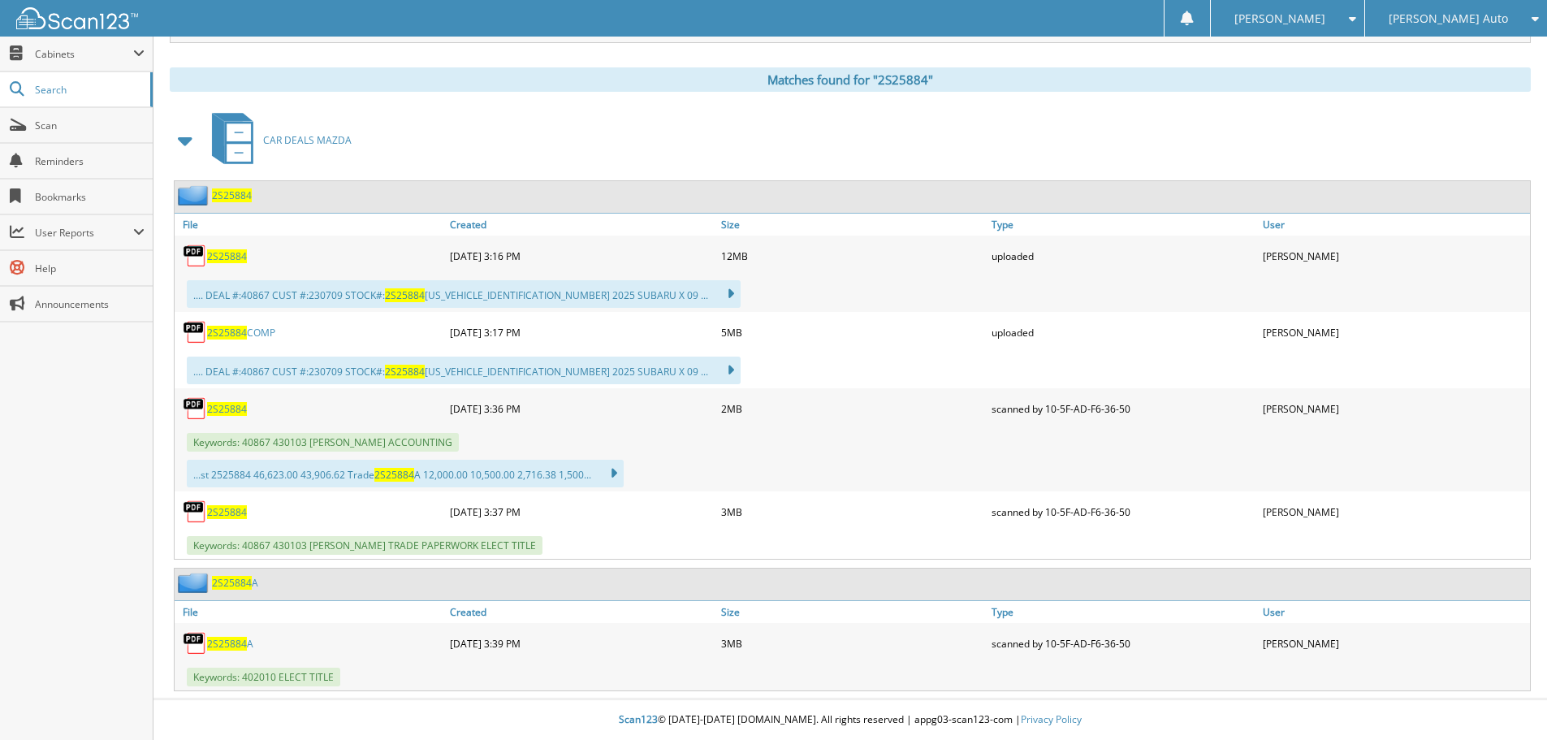  I want to click on div: 12MB, so click(853, 256).